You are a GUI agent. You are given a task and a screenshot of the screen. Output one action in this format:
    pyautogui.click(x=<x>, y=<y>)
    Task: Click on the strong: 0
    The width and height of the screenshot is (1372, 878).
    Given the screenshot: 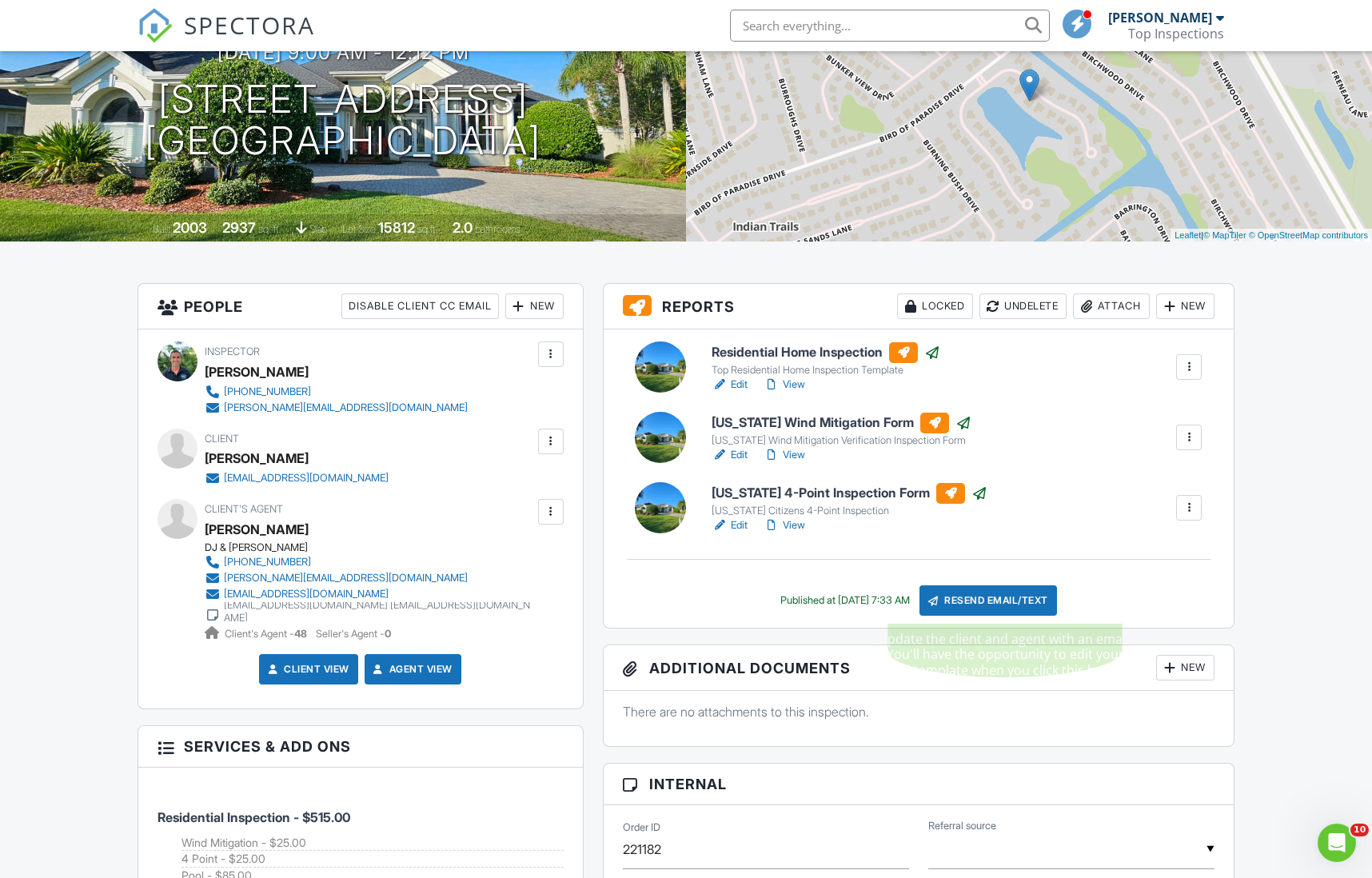 What is the action you would take?
    pyautogui.click(x=388, y=633)
    